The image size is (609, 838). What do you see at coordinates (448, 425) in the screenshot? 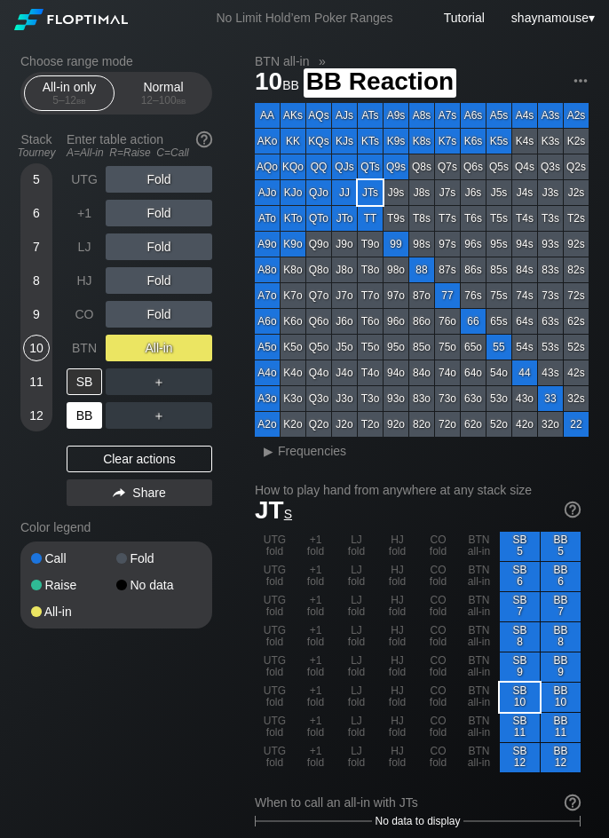
I see `div: 72o` at bounding box center [448, 425].